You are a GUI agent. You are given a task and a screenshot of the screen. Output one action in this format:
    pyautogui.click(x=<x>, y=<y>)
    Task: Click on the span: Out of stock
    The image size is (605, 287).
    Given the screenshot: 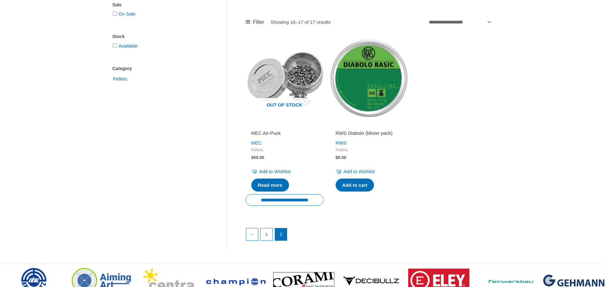 What is the action you would take?
    pyautogui.click(x=284, y=105)
    